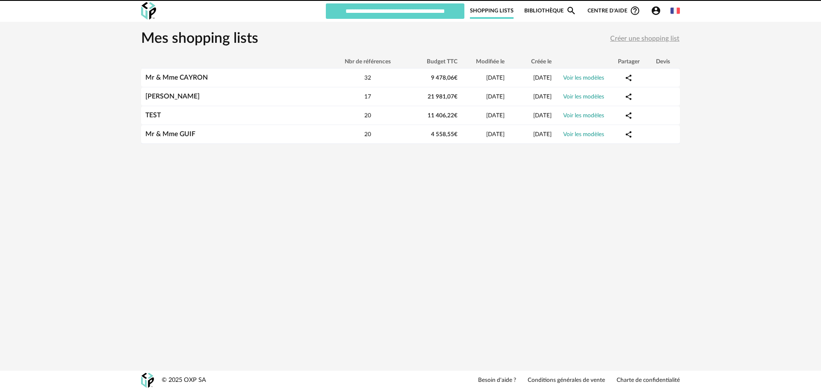 This screenshot has width=821, height=390. Describe the element at coordinates (532, 62) in the screenshot. I see `div: Créée le` at that location.